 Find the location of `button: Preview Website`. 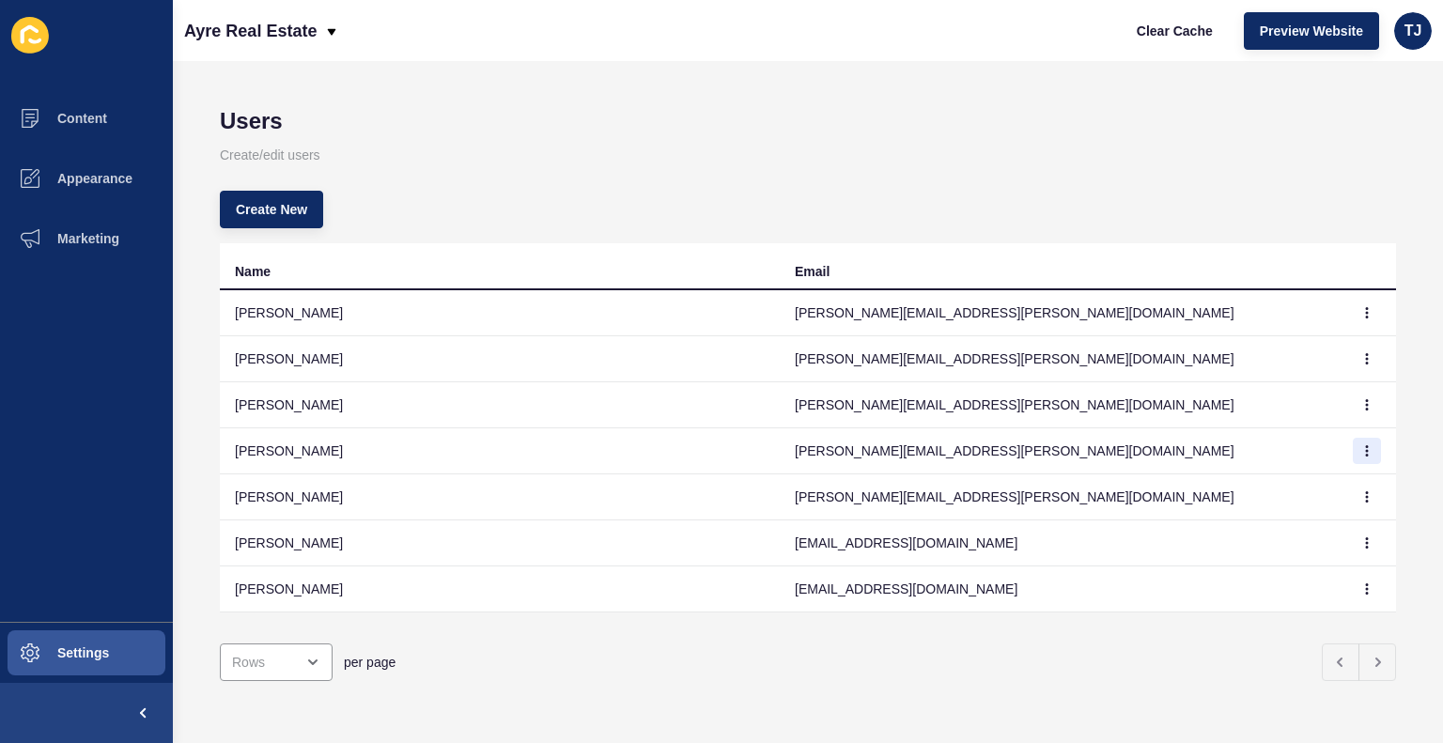

button: Preview Website is located at coordinates (1312, 31).